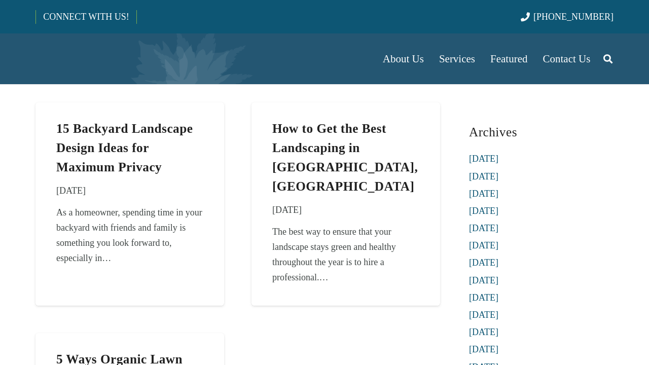 The height and width of the screenshot is (365, 649). I want to click on a: About Us, so click(403, 59).